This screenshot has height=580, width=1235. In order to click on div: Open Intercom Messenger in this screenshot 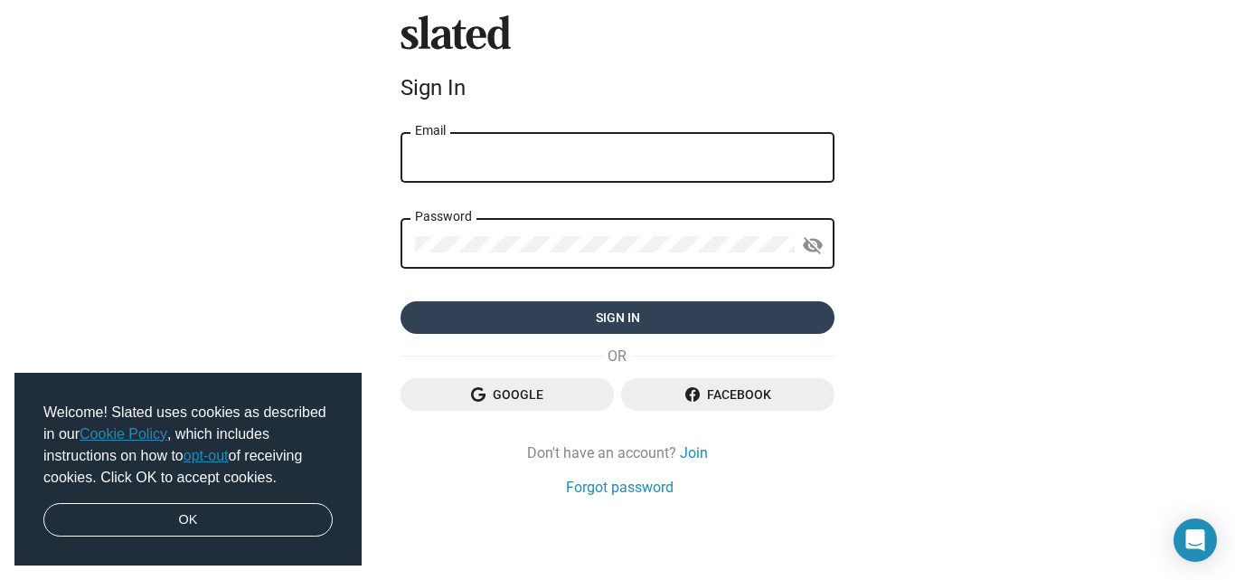, I will do `click(1195, 540)`.